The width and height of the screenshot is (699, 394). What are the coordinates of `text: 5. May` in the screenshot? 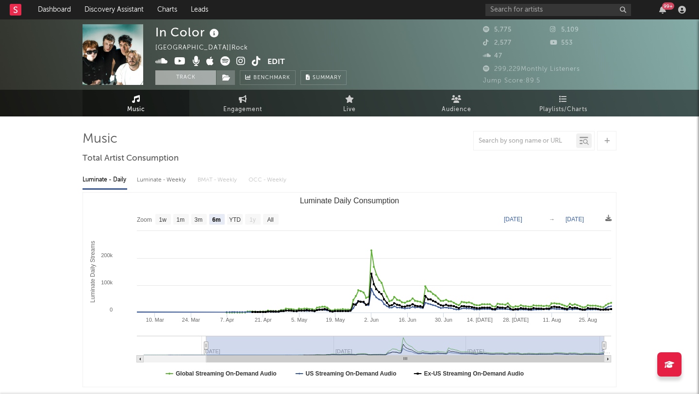 It's located at (299, 320).